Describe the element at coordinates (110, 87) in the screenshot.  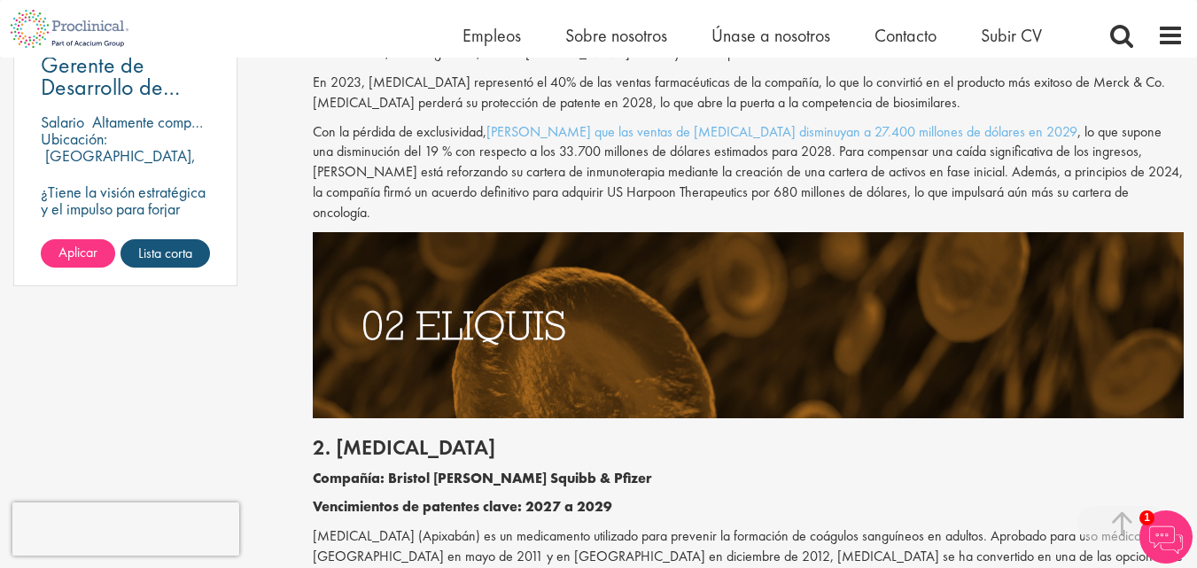
I see `font: Gerente de Desarrollo de Negocios` at that location.